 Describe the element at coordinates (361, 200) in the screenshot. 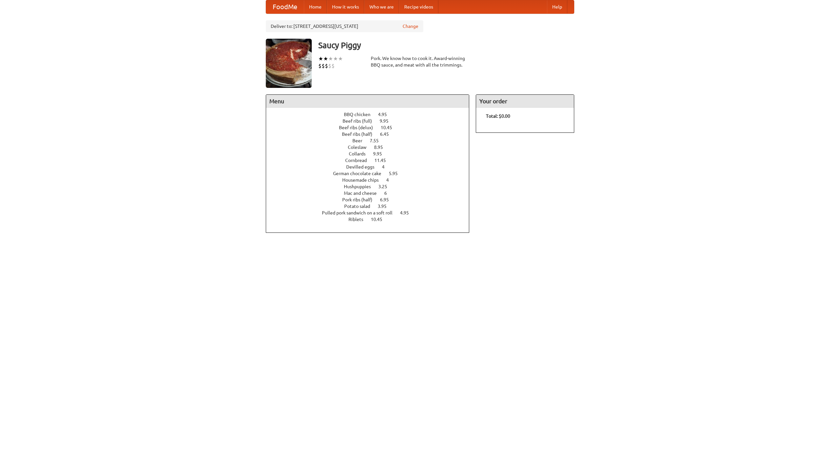

I see `span: Pork ribs (half)` at that location.